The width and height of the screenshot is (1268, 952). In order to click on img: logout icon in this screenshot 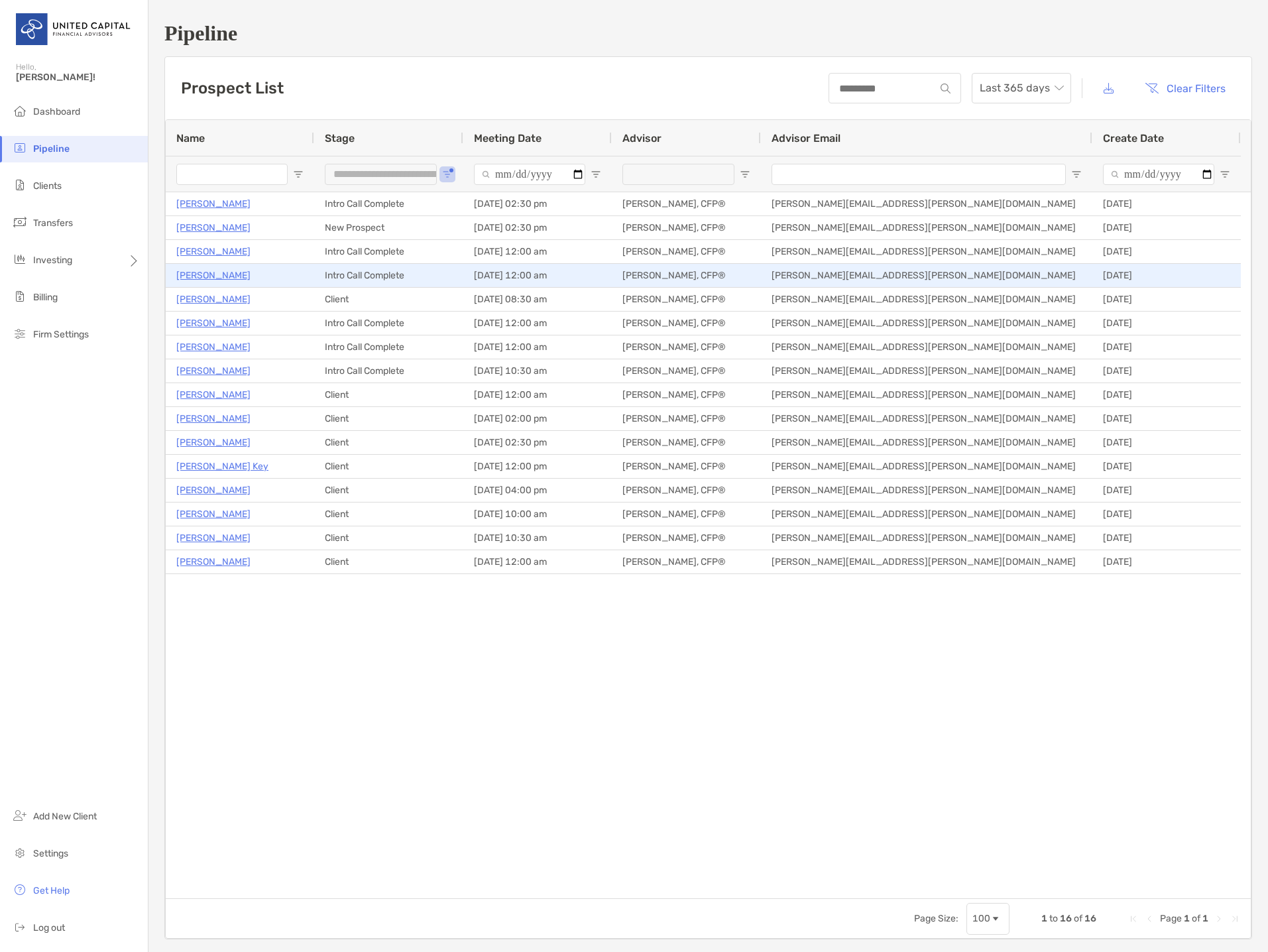, I will do `click(20, 927)`.